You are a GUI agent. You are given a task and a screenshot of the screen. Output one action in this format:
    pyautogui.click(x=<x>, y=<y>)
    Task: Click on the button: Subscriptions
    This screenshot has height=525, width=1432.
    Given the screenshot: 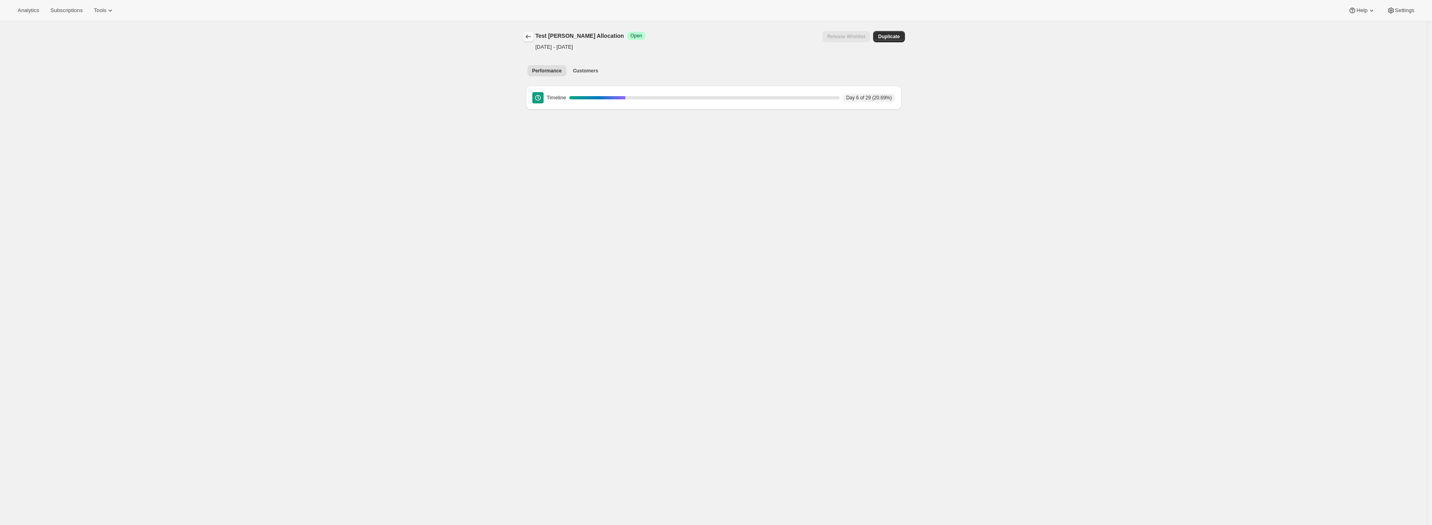 What is the action you would take?
    pyautogui.click(x=66, y=10)
    